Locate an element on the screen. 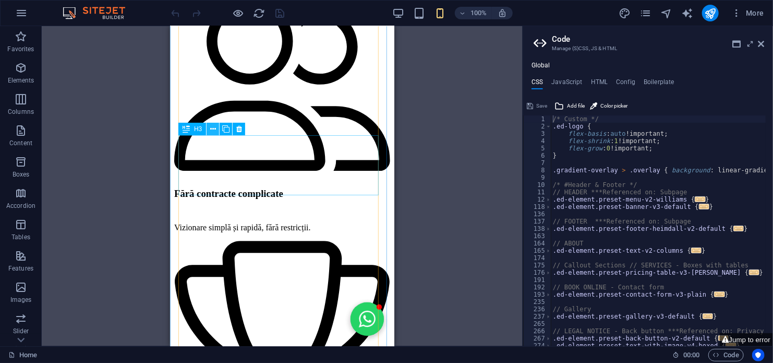  button: navigator is located at coordinates (667, 13).